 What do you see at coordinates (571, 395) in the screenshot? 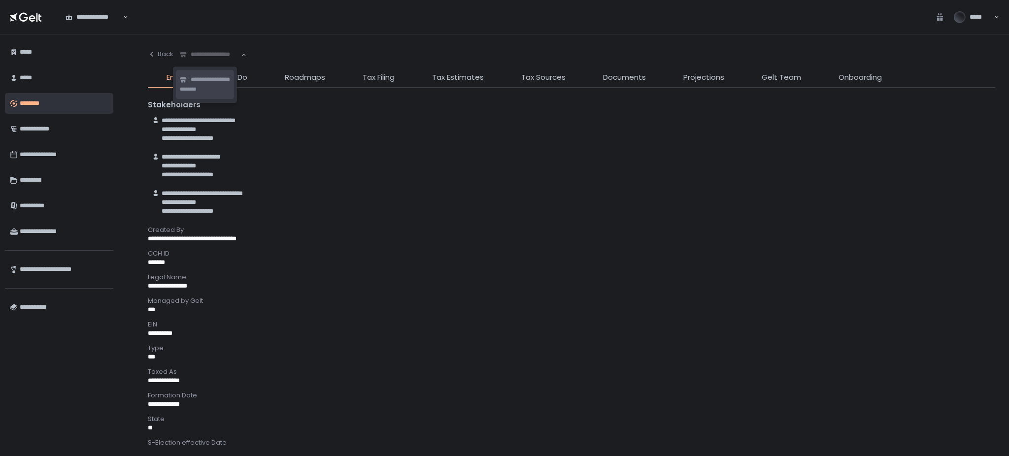
I see `div: Formation Date` at bounding box center [571, 395].